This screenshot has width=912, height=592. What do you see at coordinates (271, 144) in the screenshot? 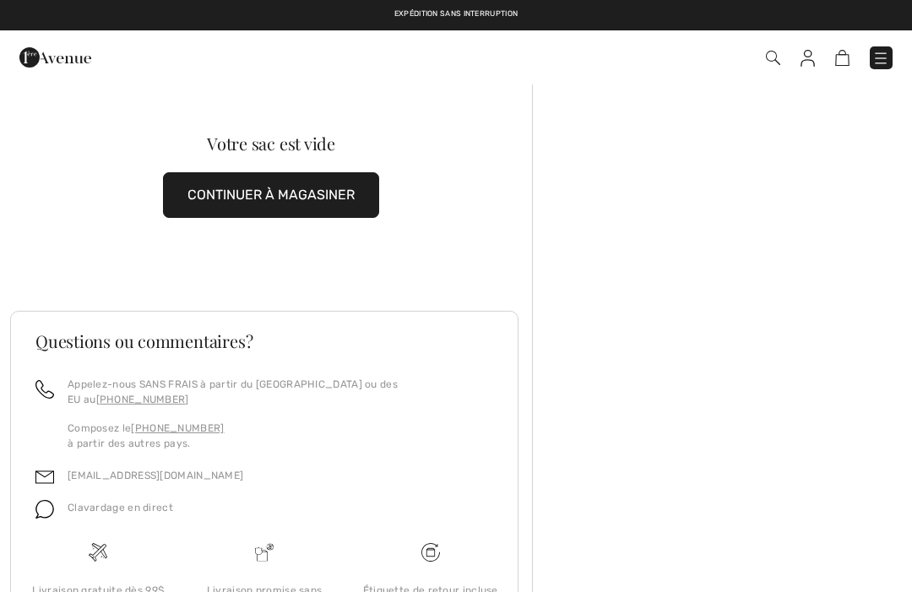
I see `div: Votre sac est vide` at bounding box center [271, 144].